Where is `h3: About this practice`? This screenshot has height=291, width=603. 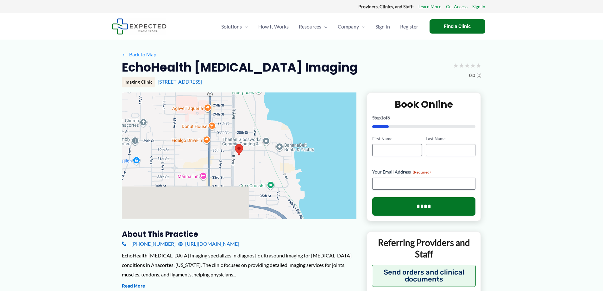 h3: About this practice is located at coordinates (239, 234).